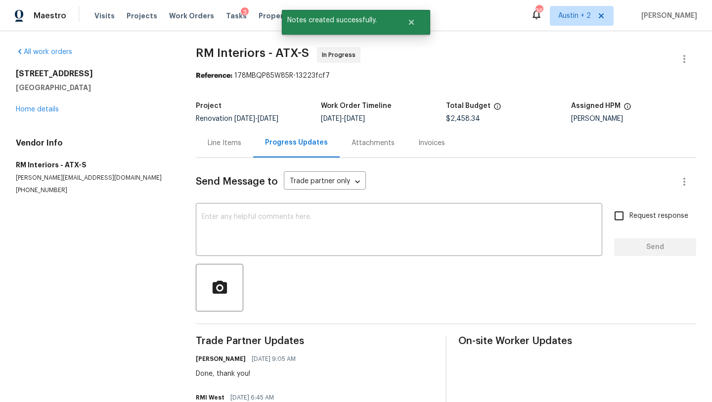  What do you see at coordinates (37, 109) in the screenshot?
I see `a: Home details` at bounding box center [37, 109].